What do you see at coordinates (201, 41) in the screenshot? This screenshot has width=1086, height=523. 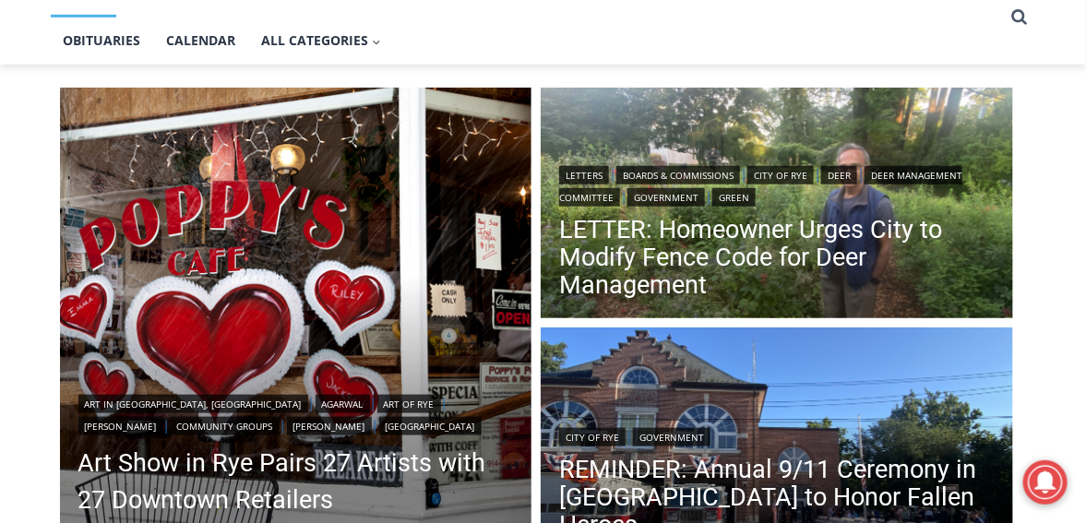 I see `a: Calendar` at bounding box center [201, 41].